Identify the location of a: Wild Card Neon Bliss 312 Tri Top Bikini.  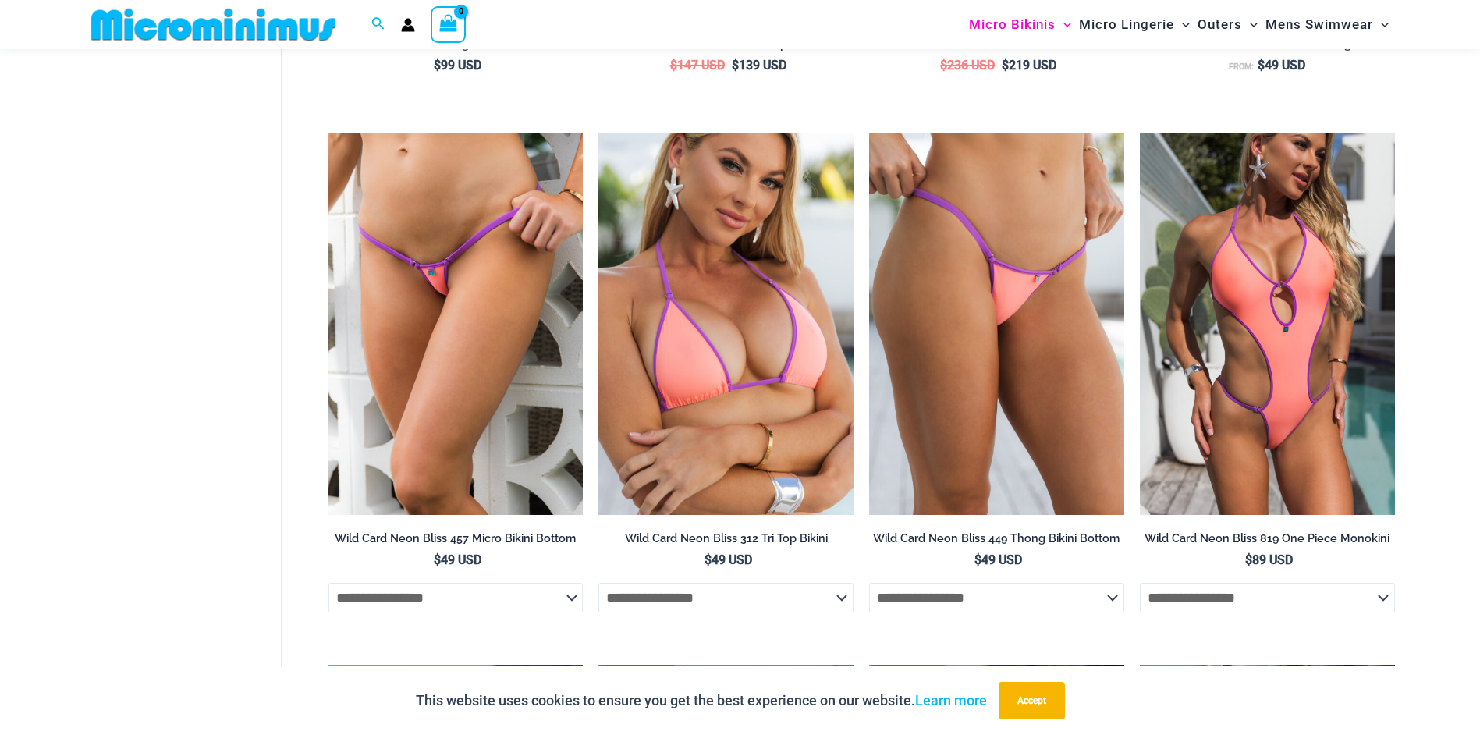
(726, 542).